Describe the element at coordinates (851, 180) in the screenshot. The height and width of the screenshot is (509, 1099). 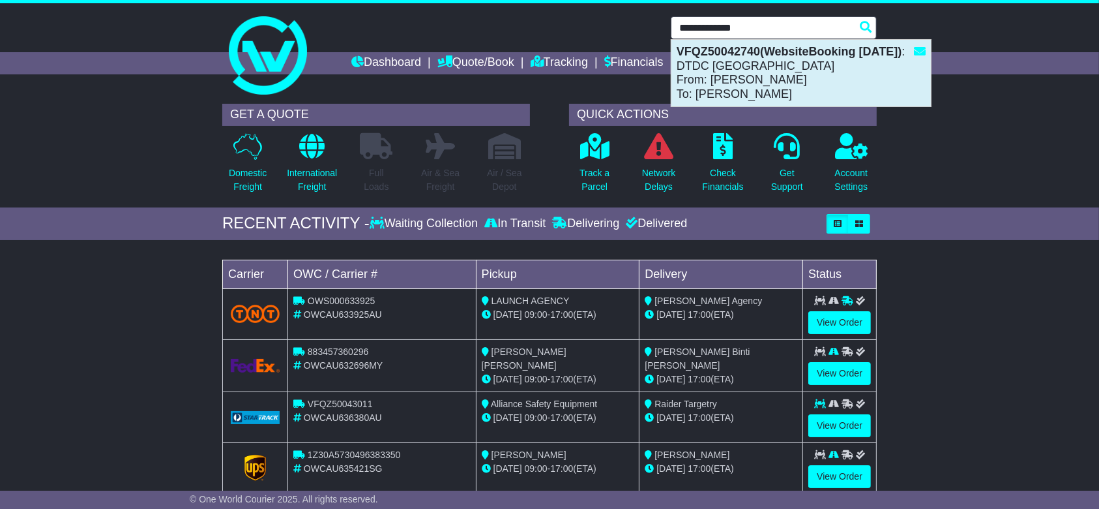
I see `p: Account Settings` at that location.